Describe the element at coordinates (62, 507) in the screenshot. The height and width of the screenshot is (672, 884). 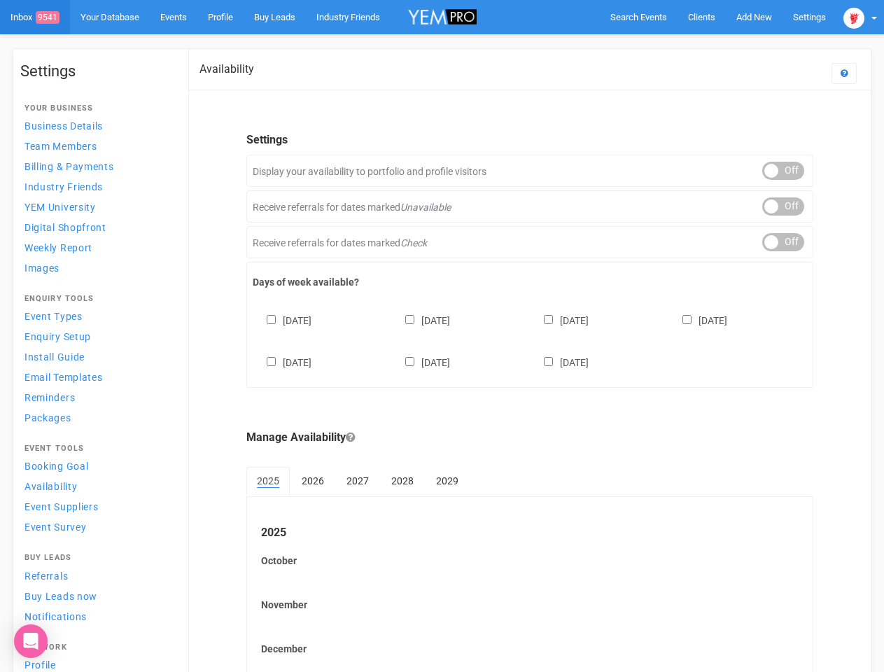
I see `span: Event Suppliers` at that location.